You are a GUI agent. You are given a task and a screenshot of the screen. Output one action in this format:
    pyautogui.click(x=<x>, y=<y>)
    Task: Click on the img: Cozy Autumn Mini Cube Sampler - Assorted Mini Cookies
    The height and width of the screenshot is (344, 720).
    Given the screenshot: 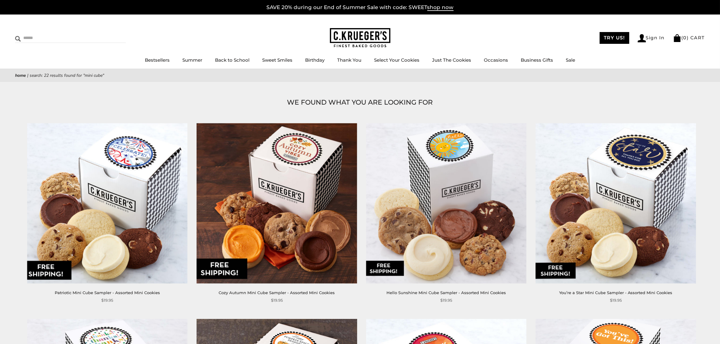 What is the action you would take?
    pyautogui.click(x=277, y=203)
    